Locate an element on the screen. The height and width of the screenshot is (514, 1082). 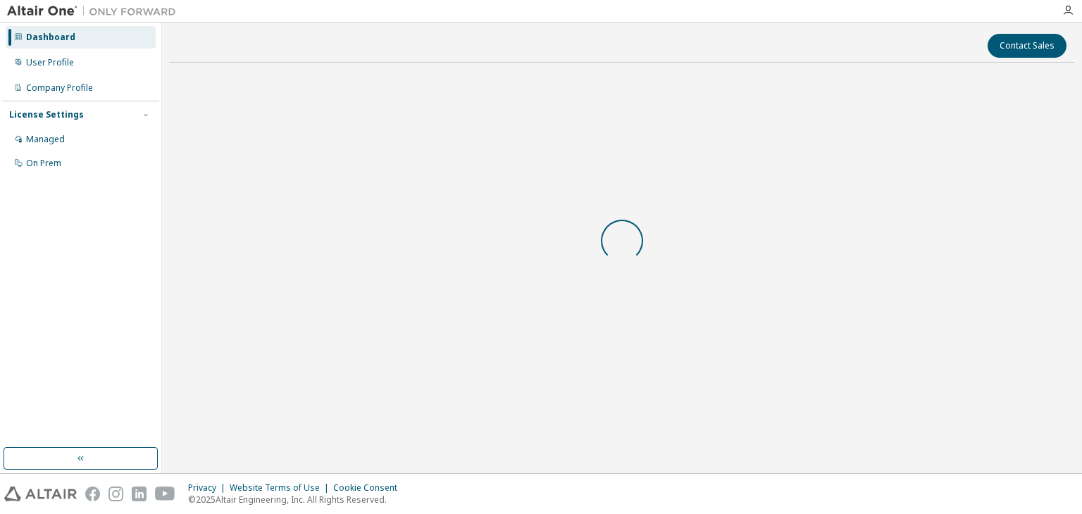
img: Altair One is located at coordinates (95, 11).